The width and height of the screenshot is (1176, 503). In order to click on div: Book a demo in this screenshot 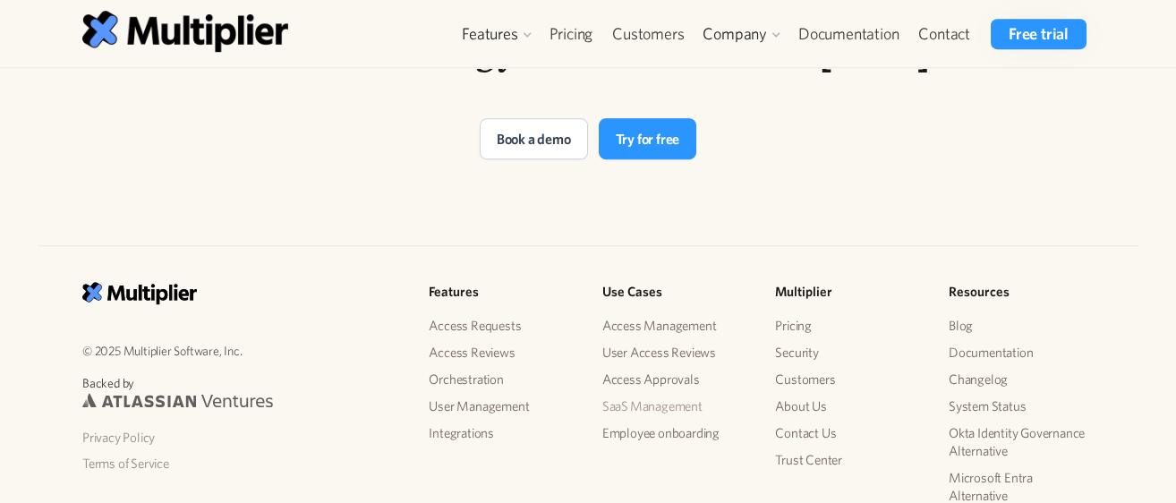, I will do `click(534, 139)`.